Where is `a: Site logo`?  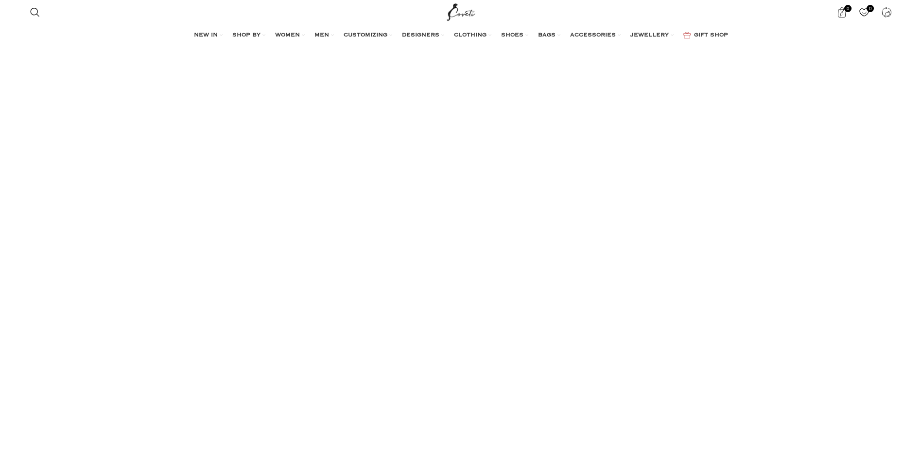 a: Site logo is located at coordinates (461, 11).